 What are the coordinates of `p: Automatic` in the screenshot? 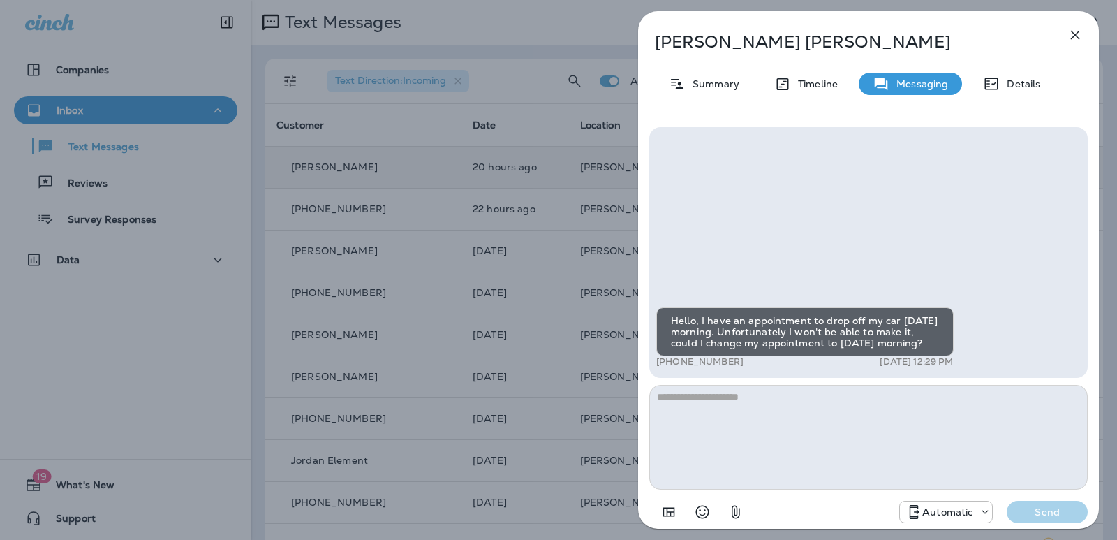 It's located at (948, 512).